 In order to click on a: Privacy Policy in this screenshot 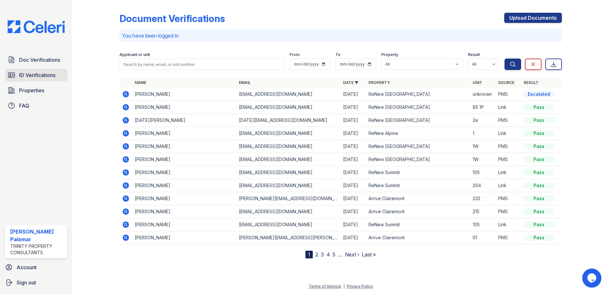, I will do `click(360, 286)`.